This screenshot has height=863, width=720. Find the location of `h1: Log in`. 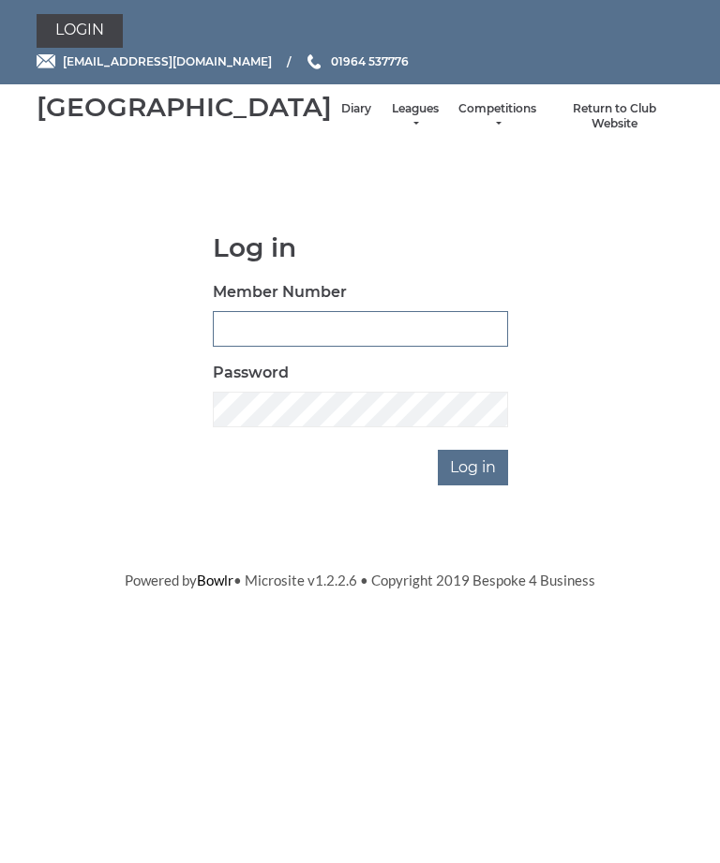

h1: Log in is located at coordinates (360, 247).